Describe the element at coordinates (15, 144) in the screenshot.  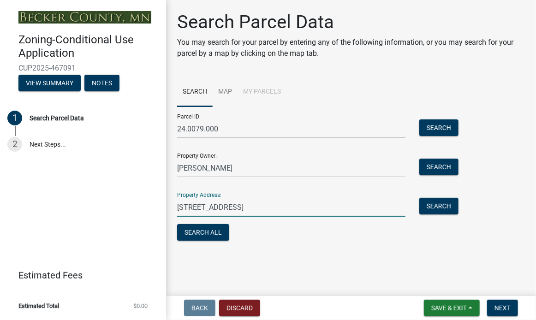
I see `div: 2` at that location.